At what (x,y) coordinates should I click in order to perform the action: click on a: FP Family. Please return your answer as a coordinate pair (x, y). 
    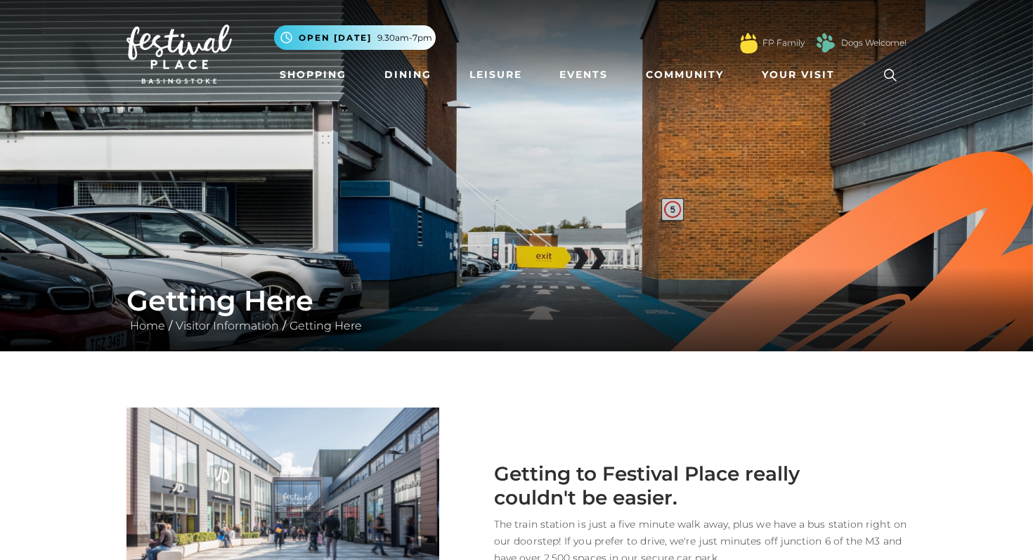
    Looking at the image, I should click on (784, 43).